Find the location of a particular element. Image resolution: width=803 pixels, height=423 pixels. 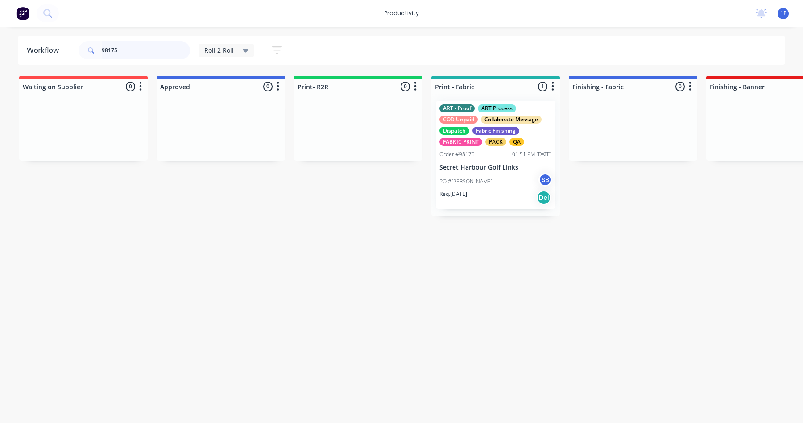

div: ART Process is located at coordinates (497, 108).